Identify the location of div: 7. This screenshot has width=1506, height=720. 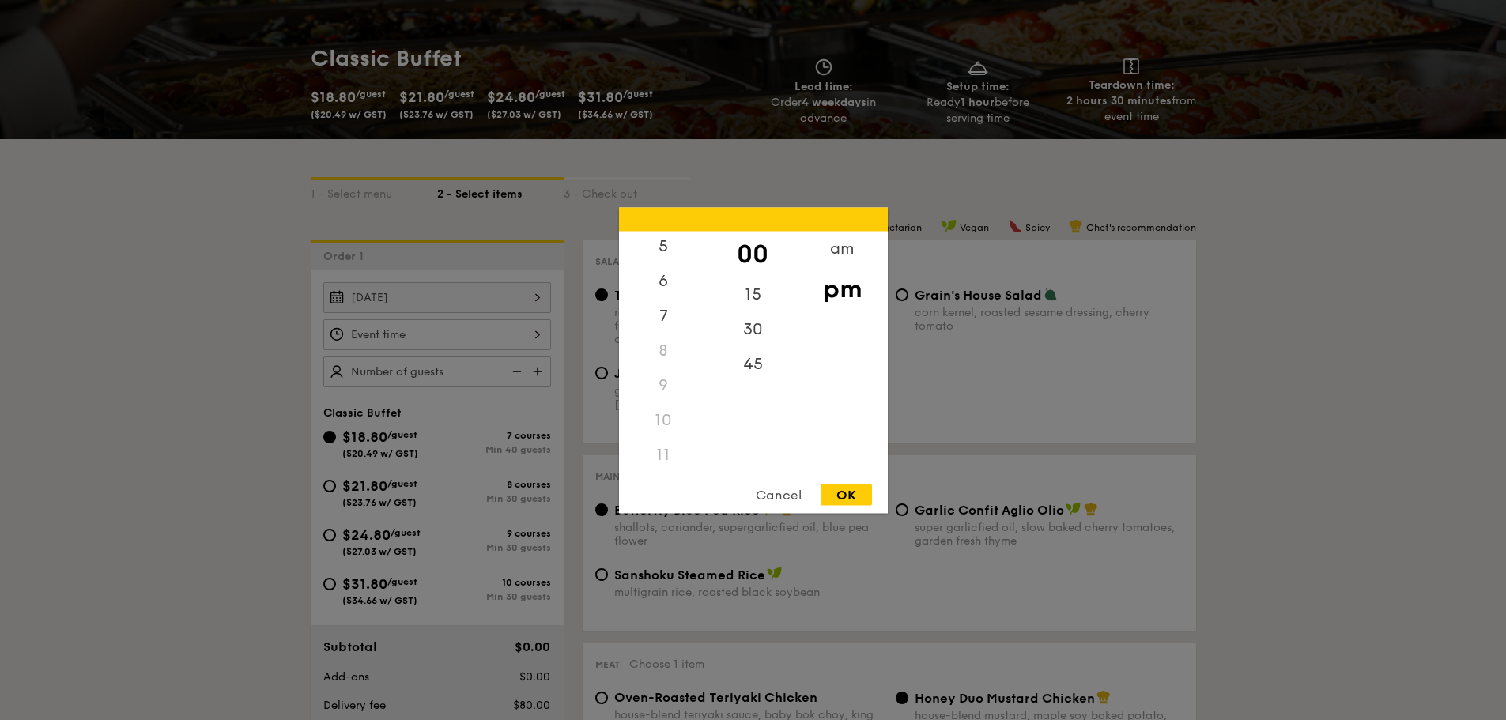
(663, 315).